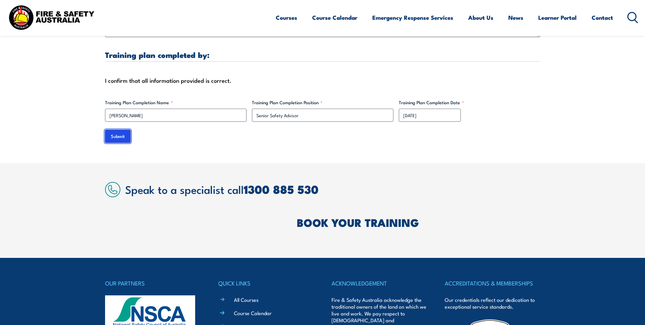  I want to click on h2: Speak to a specialist call, so click(333, 189).